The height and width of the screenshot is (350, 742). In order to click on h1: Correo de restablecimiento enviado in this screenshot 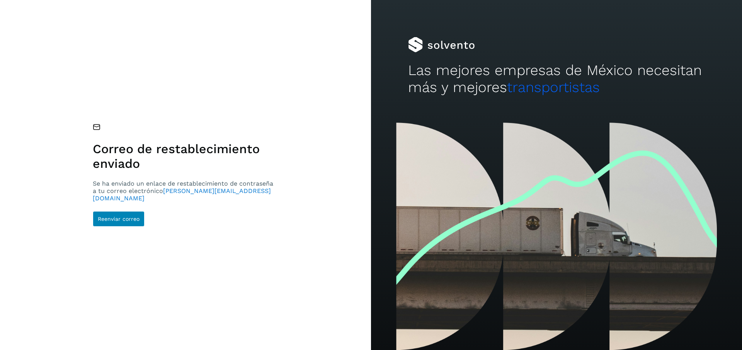, I will do `click(184, 156)`.